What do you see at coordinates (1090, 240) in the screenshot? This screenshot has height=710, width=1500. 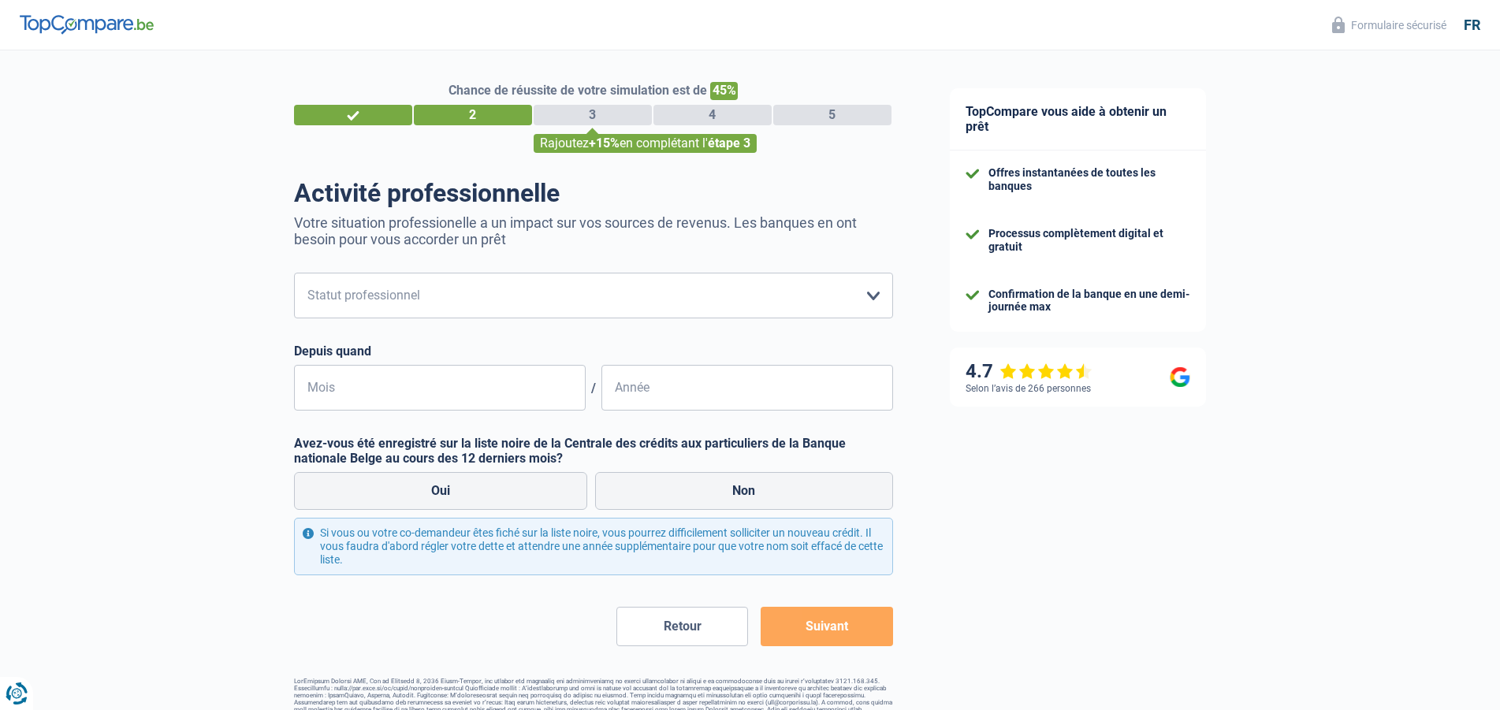 I see `div: Processus complètement digital et gratuit` at bounding box center [1090, 240].